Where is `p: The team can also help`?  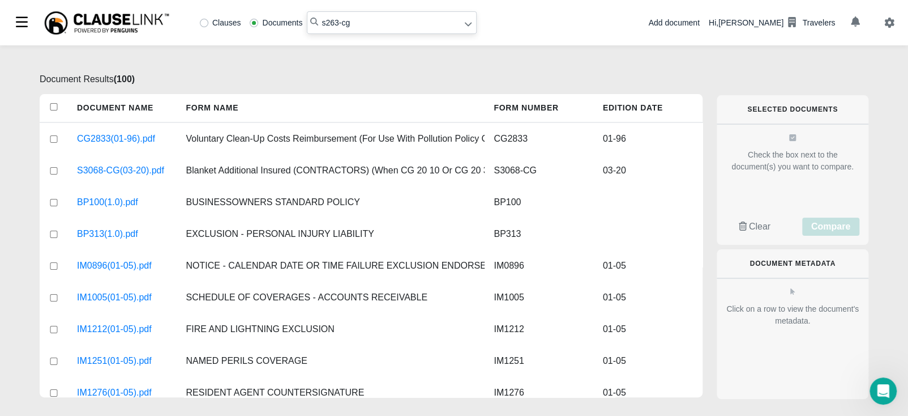 p: The team can also help is located at coordinates (98, 20).